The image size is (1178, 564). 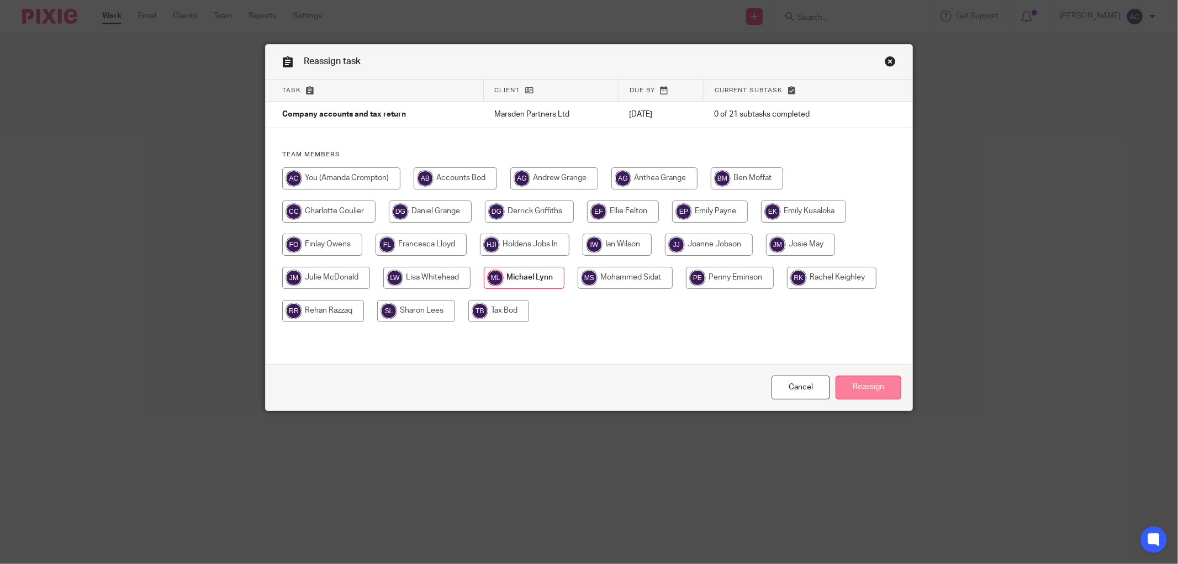 What do you see at coordinates (332, 61) in the screenshot?
I see `span: Reassign task` at bounding box center [332, 61].